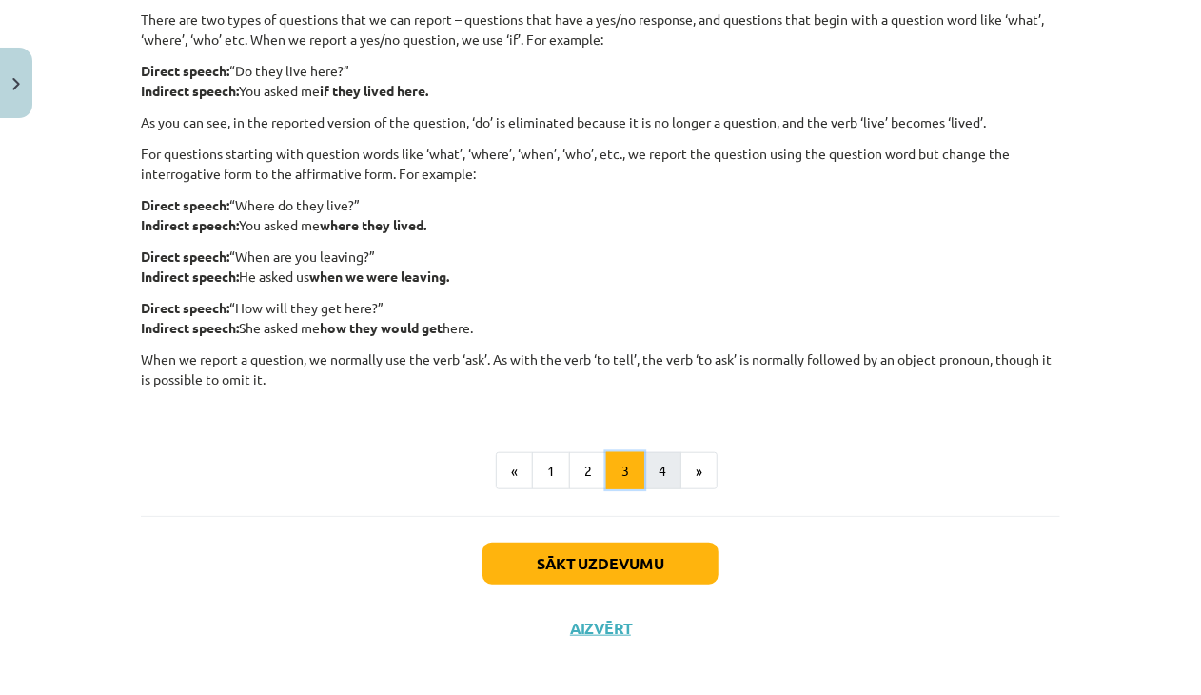 Image resolution: width=1201 pixels, height=695 pixels. I want to click on button: Aizvērt, so click(600, 628).